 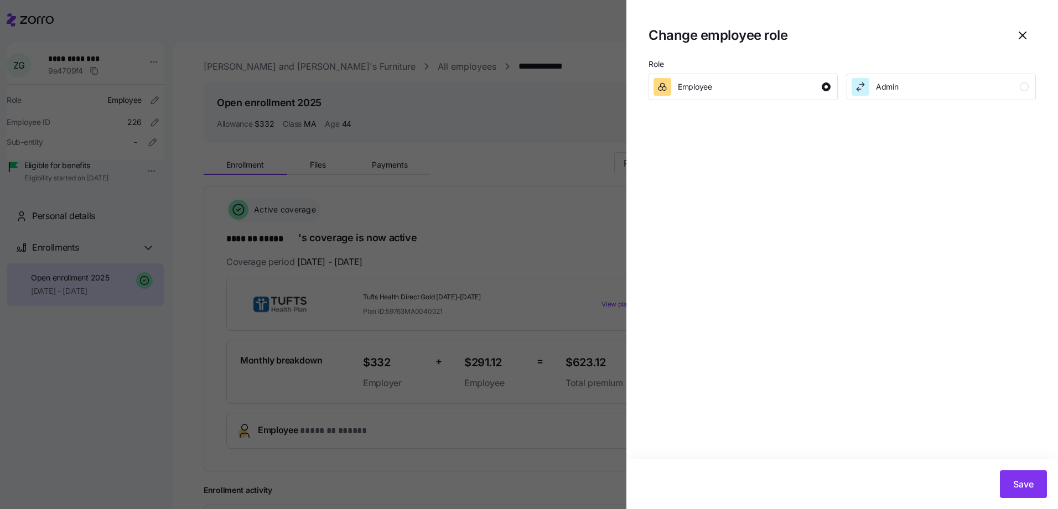 What do you see at coordinates (717, 35) in the screenshot?
I see `h1: Change employee role` at bounding box center [717, 35].